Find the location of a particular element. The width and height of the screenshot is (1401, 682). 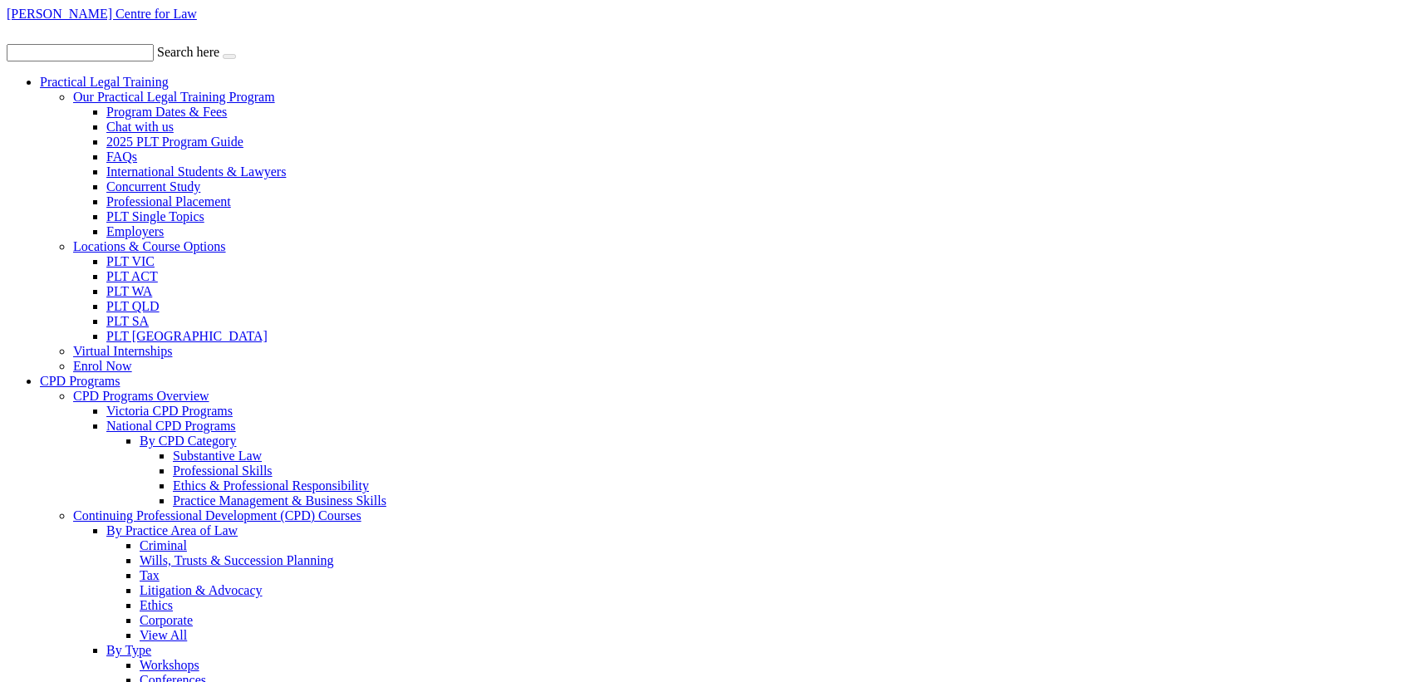

a: PLT QLD is located at coordinates (133, 306).